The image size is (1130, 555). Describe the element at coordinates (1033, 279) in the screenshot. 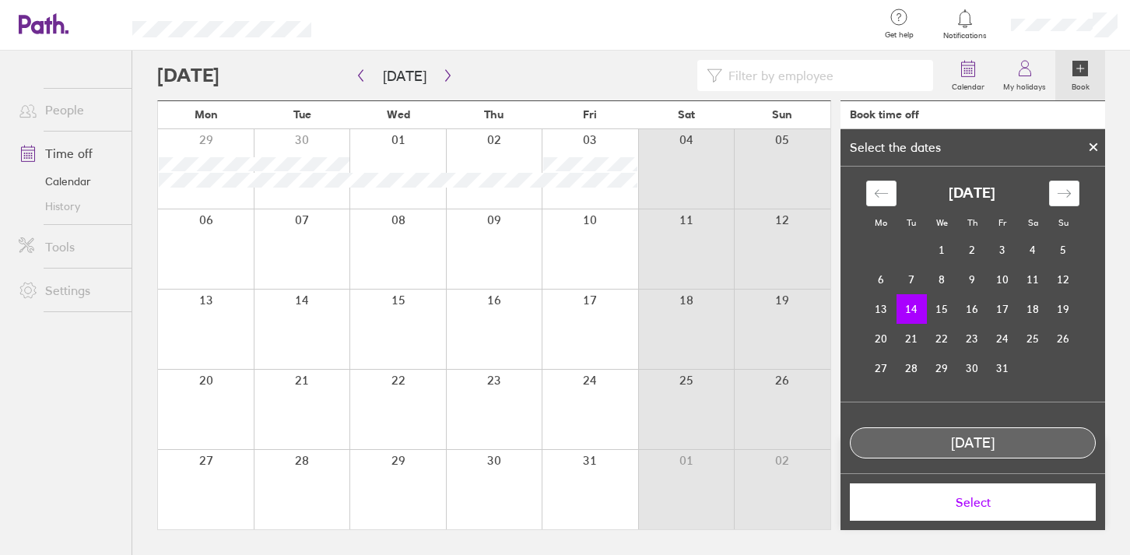

I see `td: Saturday, October 11, 2025` at that location.